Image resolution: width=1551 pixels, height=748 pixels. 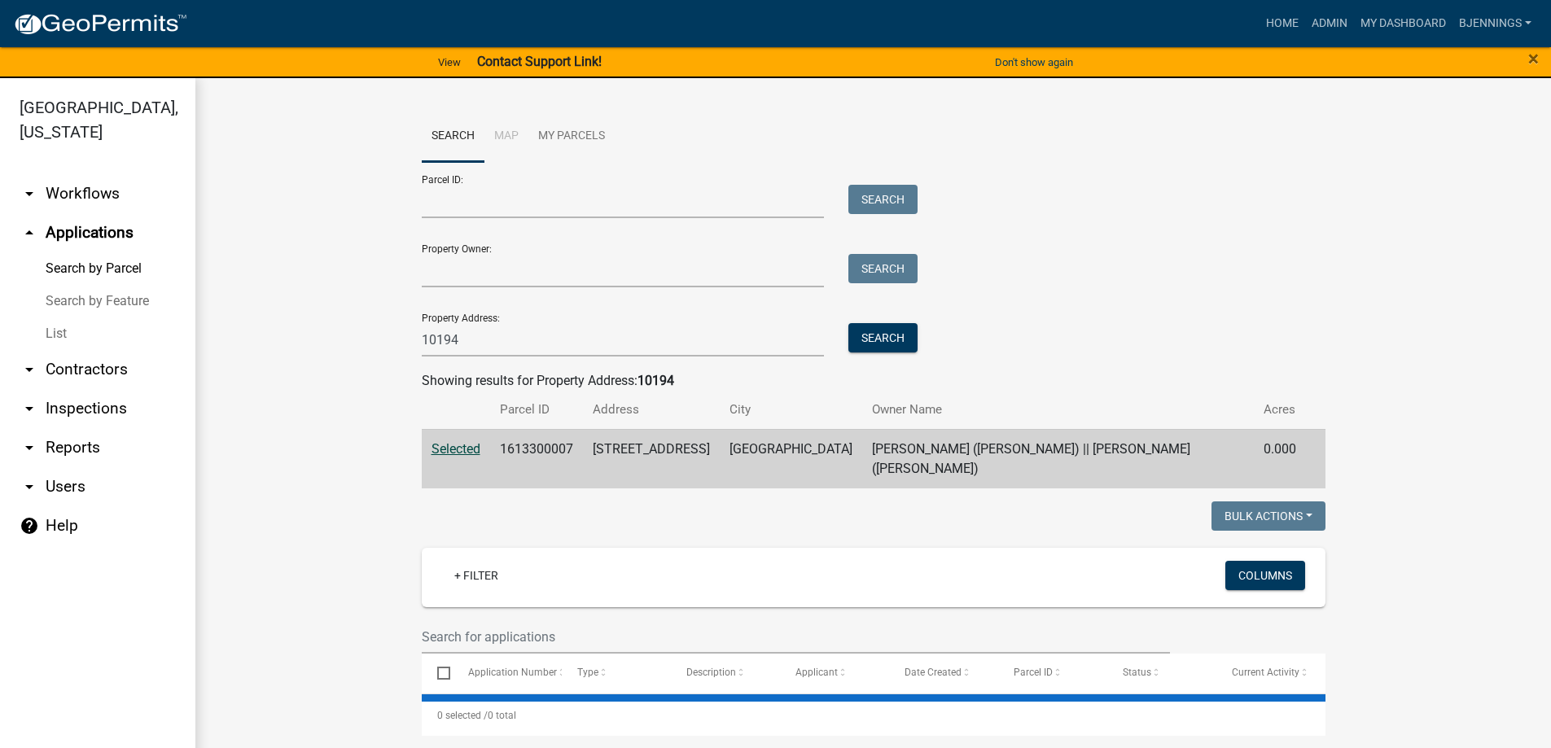 I want to click on span: 0 selected /, so click(x=463, y=716).